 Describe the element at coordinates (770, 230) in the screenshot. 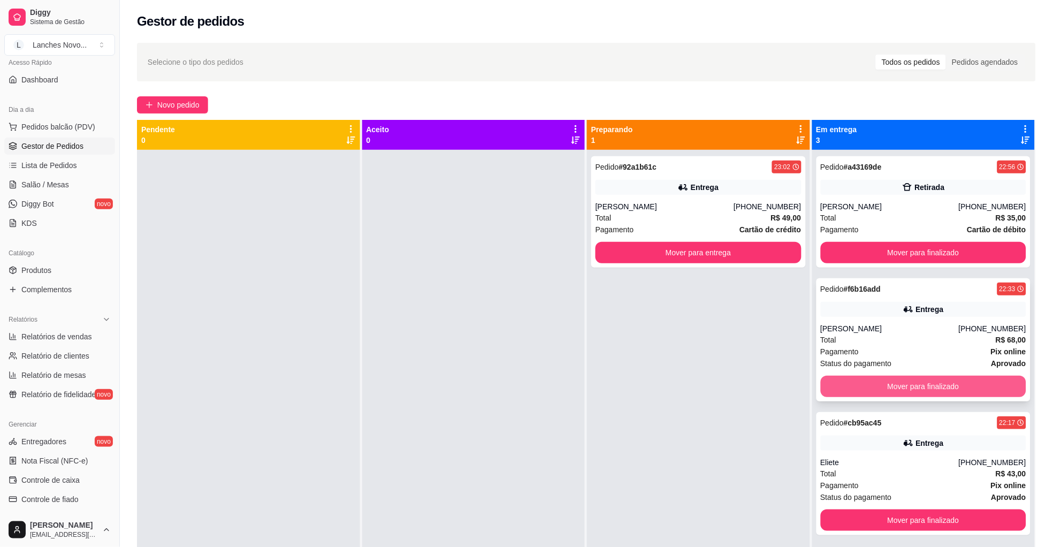

I see `strong: Cartão de crédito` at that location.